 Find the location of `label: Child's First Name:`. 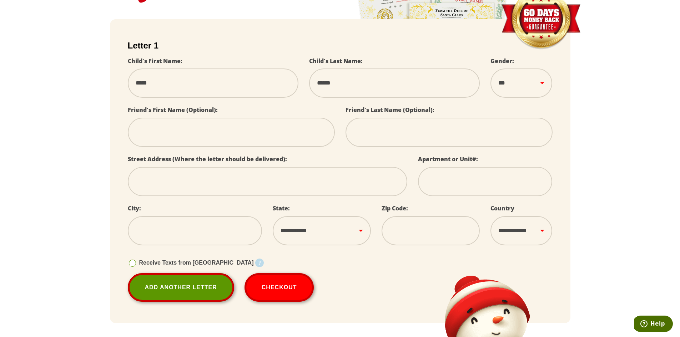

label: Child's First Name: is located at coordinates (155, 61).